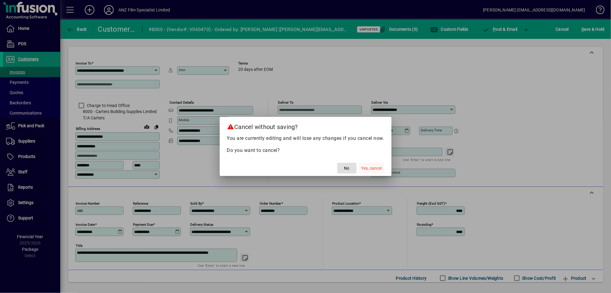 This screenshot has width=611, height=293. Describe the element at coordinates (306, 126) in the screenshot. I see `h2: Cancel without saving?` at that location.